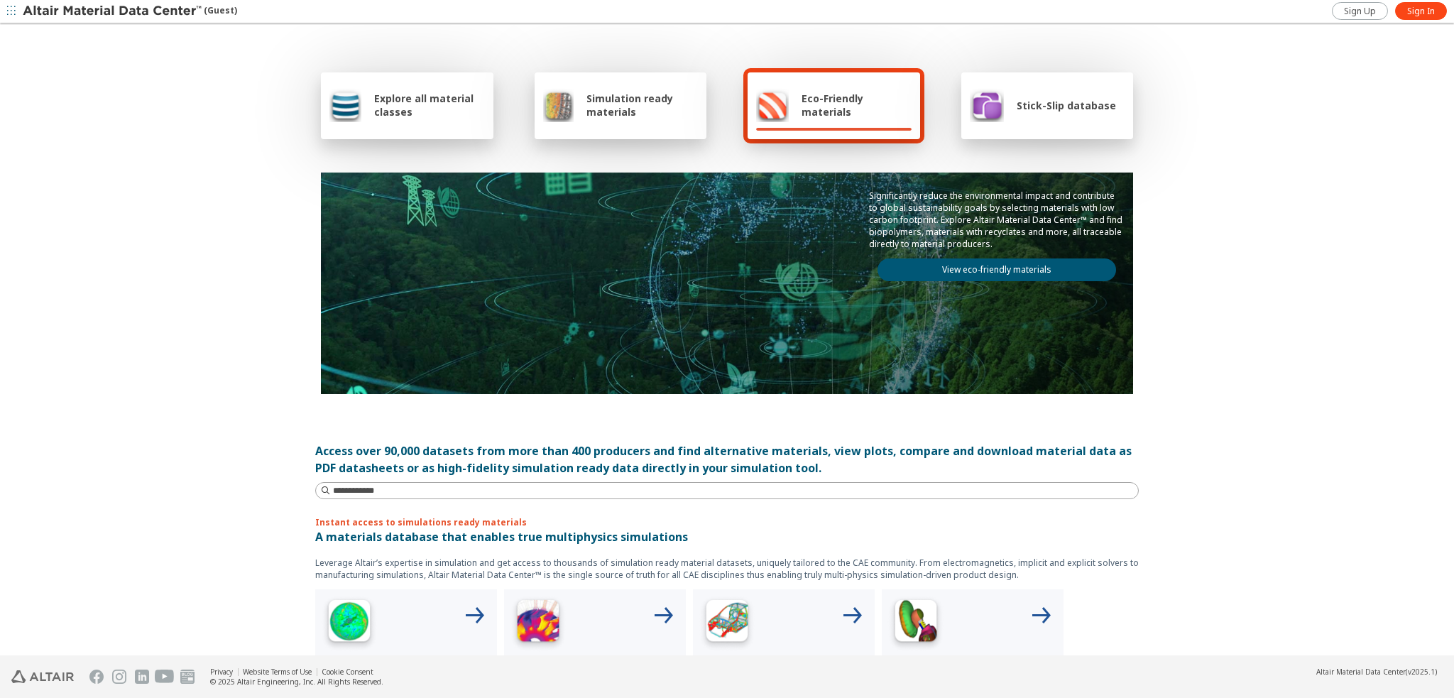 The height and width of the screenshot is (698, 1454). What do you see at coordinates (113, 11) in the screenshot?
I see `img: Altair Material Data Center` at bounding box center [113, 11].